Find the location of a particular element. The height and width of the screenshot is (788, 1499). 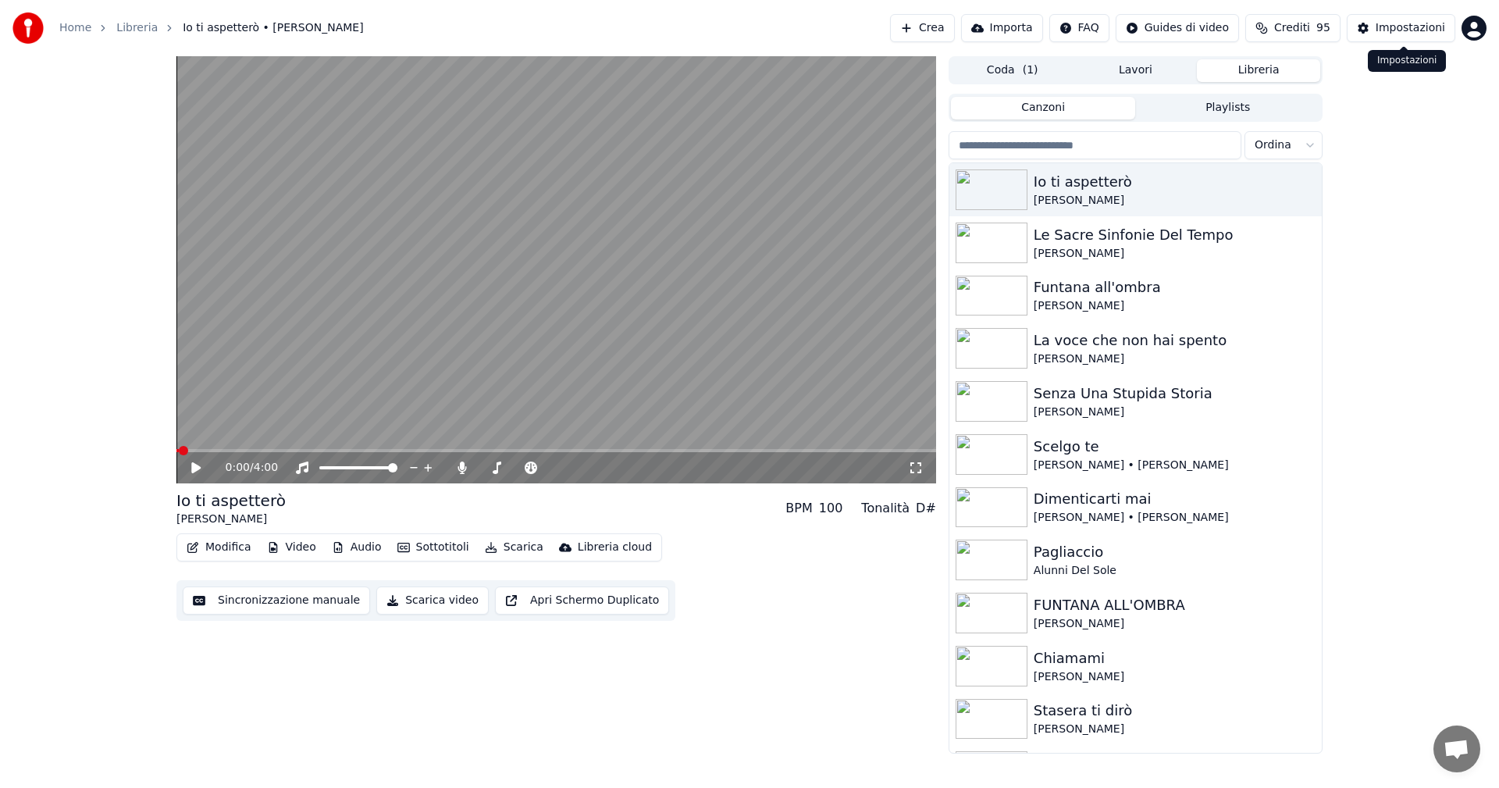

button: Video is located at coordinates (291, 547).